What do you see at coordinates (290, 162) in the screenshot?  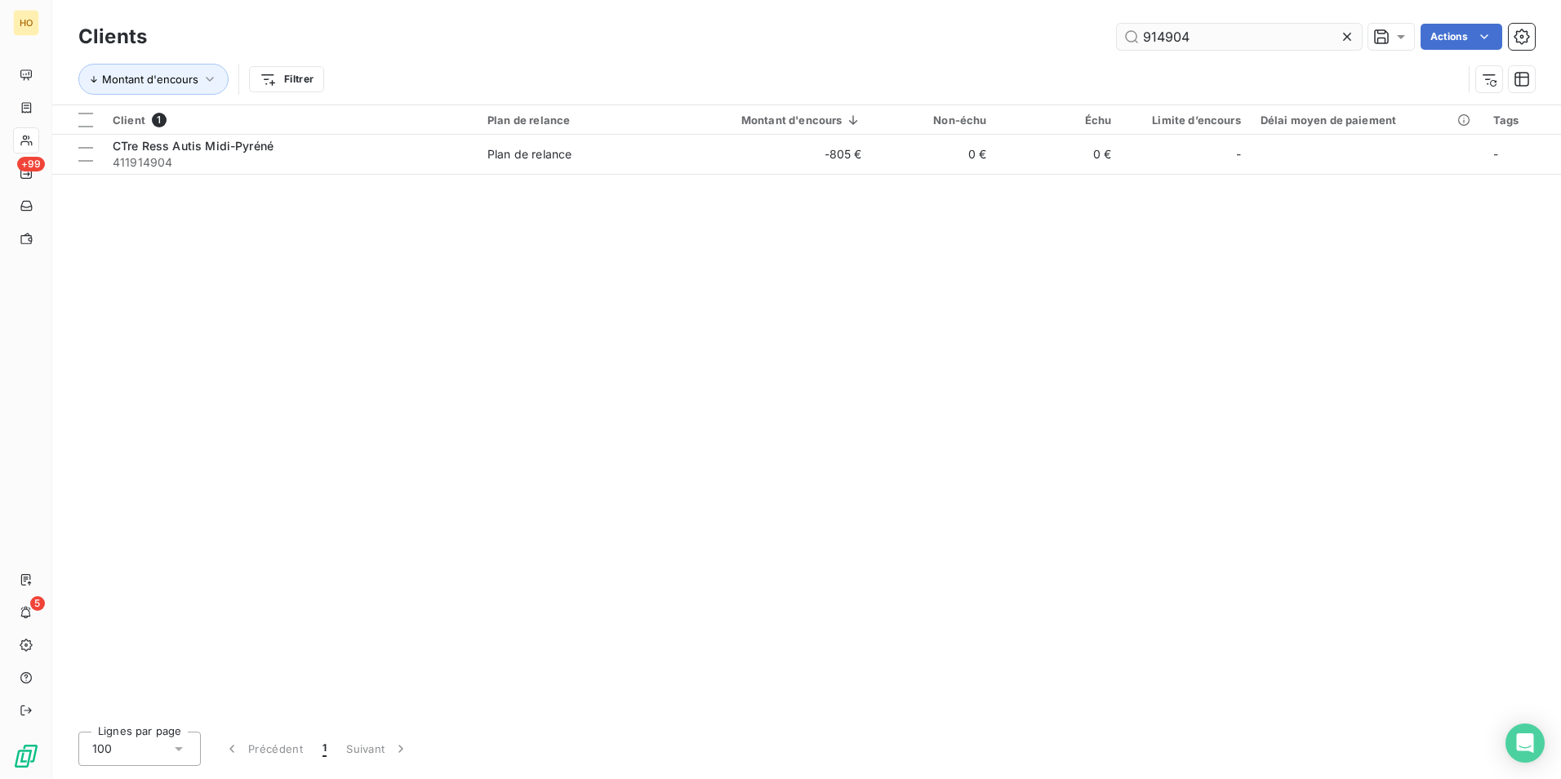 I see `span: 411914904` at bounding box center [290, 162].